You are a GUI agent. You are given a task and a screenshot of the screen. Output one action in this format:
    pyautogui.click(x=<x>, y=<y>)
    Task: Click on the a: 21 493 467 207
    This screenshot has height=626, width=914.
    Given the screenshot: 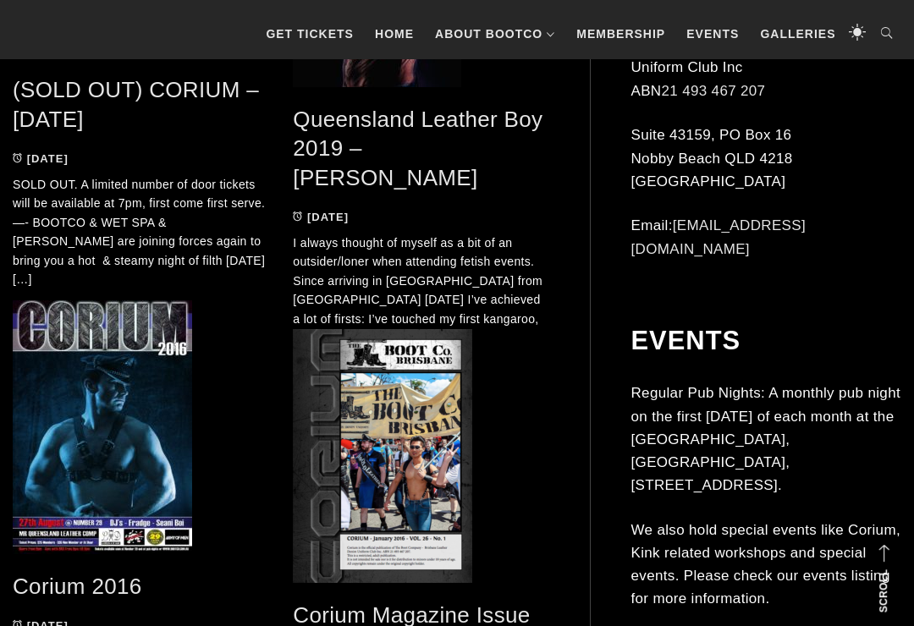 What is the action you would take?
    pyautogui.click(x=713, y=91)
    